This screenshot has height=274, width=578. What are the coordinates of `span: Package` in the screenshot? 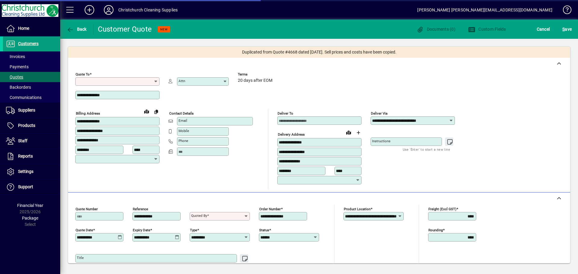 It's located at (30, 218).